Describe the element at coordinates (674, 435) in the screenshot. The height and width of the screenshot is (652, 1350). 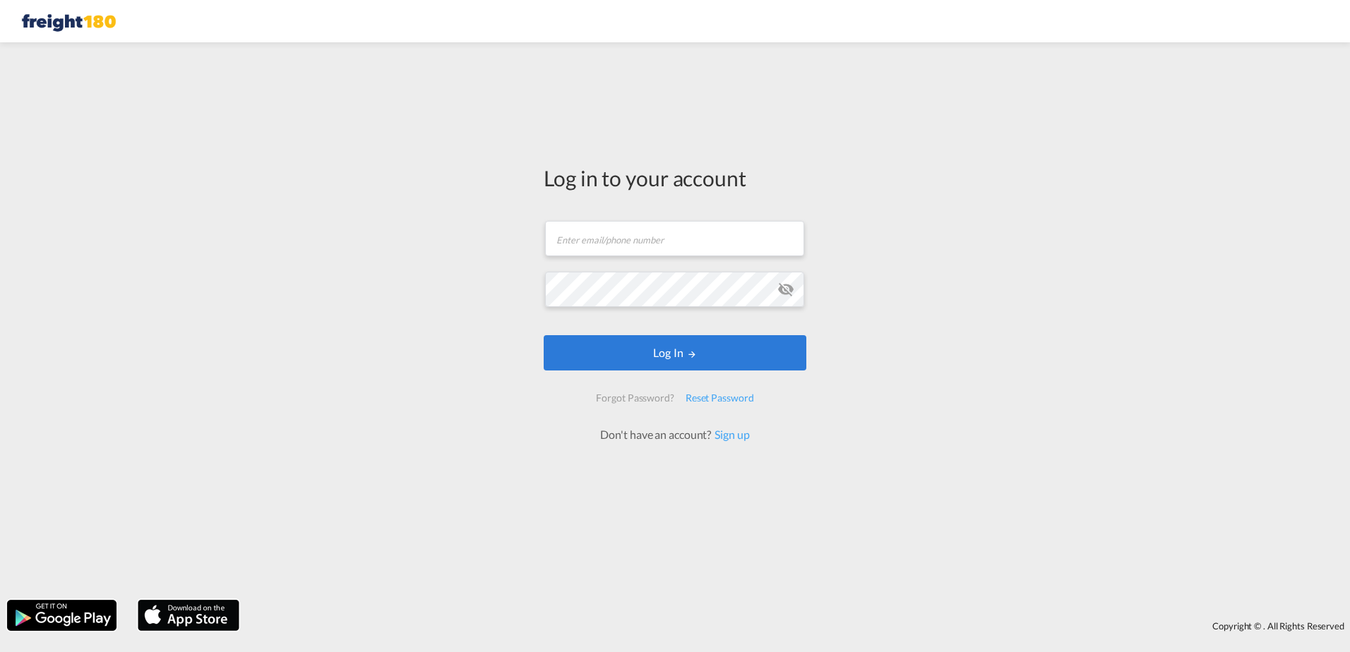
I see `div: Don't have an account?` at that location.